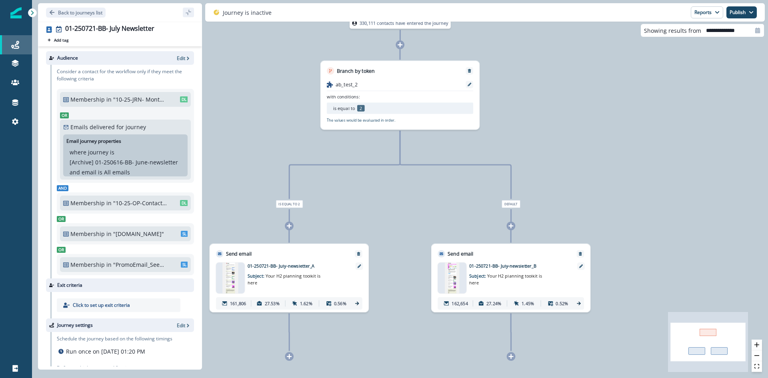 Image resolution: width=768 pixels, height=378 pixels. I want to click on div: 330,111 contacts have entered the journey, so click(400, 23).